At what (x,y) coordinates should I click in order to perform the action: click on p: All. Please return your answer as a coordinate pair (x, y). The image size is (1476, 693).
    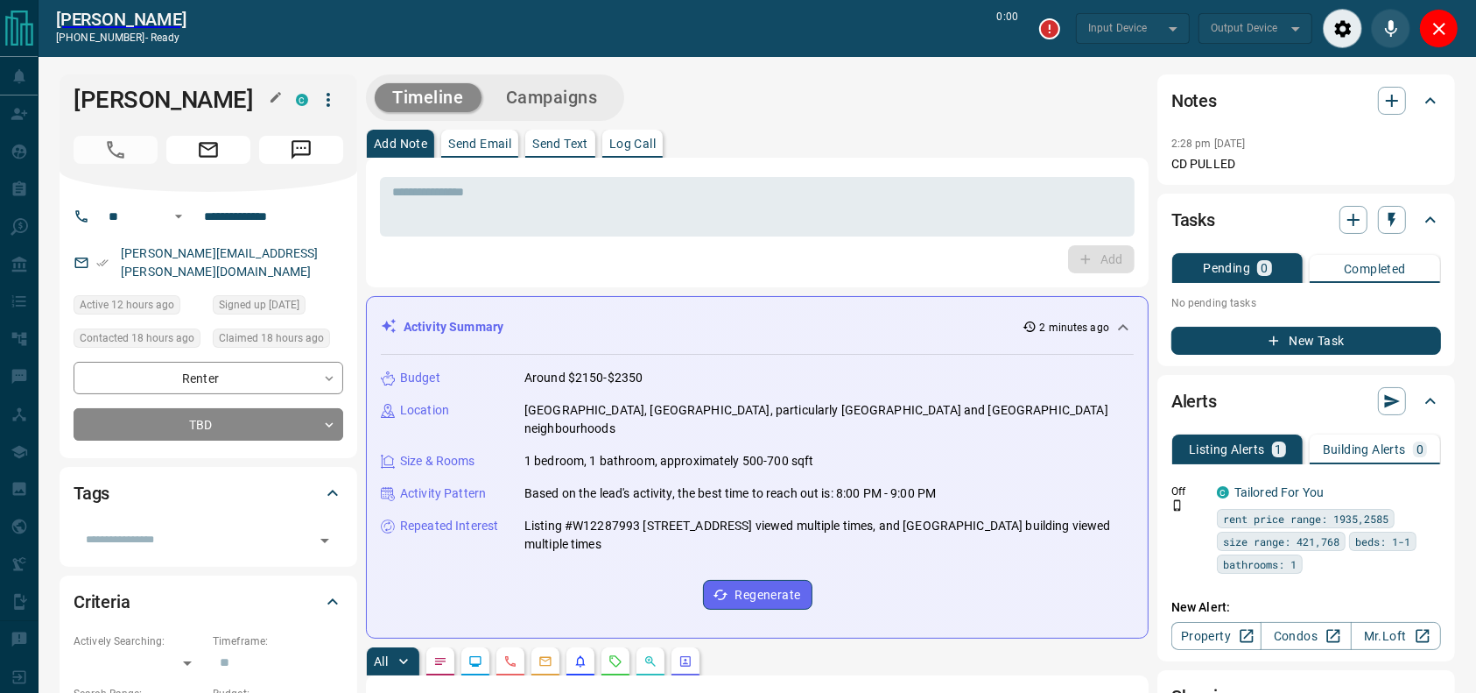
    Looking at the image, I should click on (381, 661).